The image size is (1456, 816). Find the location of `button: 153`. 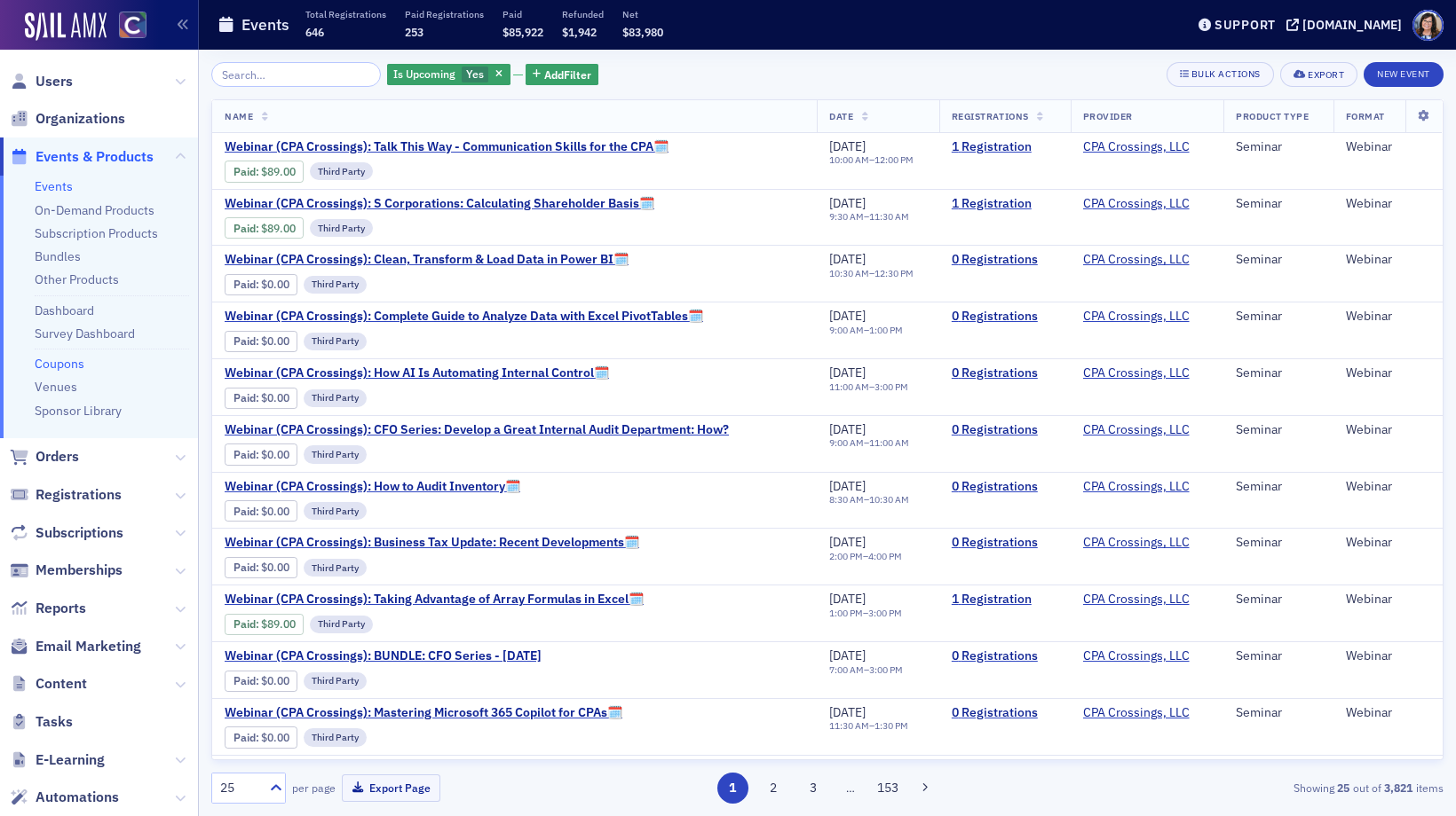

button: 153 is located at coordinates (887, 788).